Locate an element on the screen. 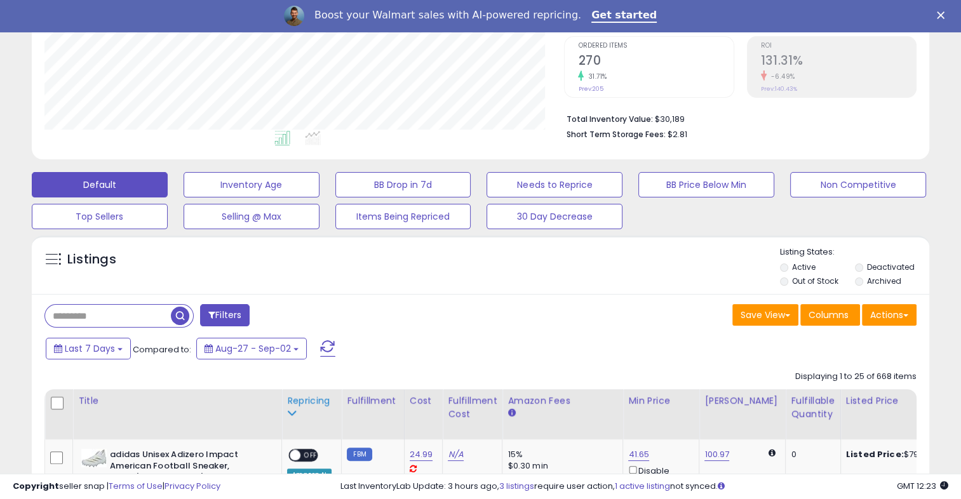 This screenshot has width=961, height=499. button: Last 7 Days is located at coordinates (88, 349).